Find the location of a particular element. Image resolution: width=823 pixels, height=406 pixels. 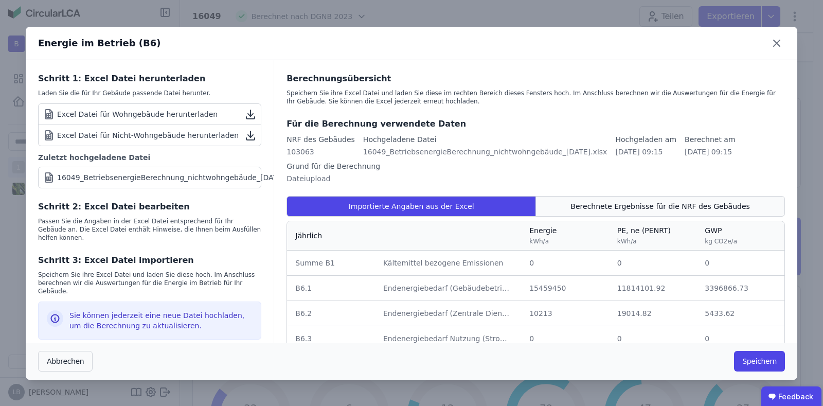

div: Schritt 2: Excel Datei bearbeiten is located at coordinates (150, 207).